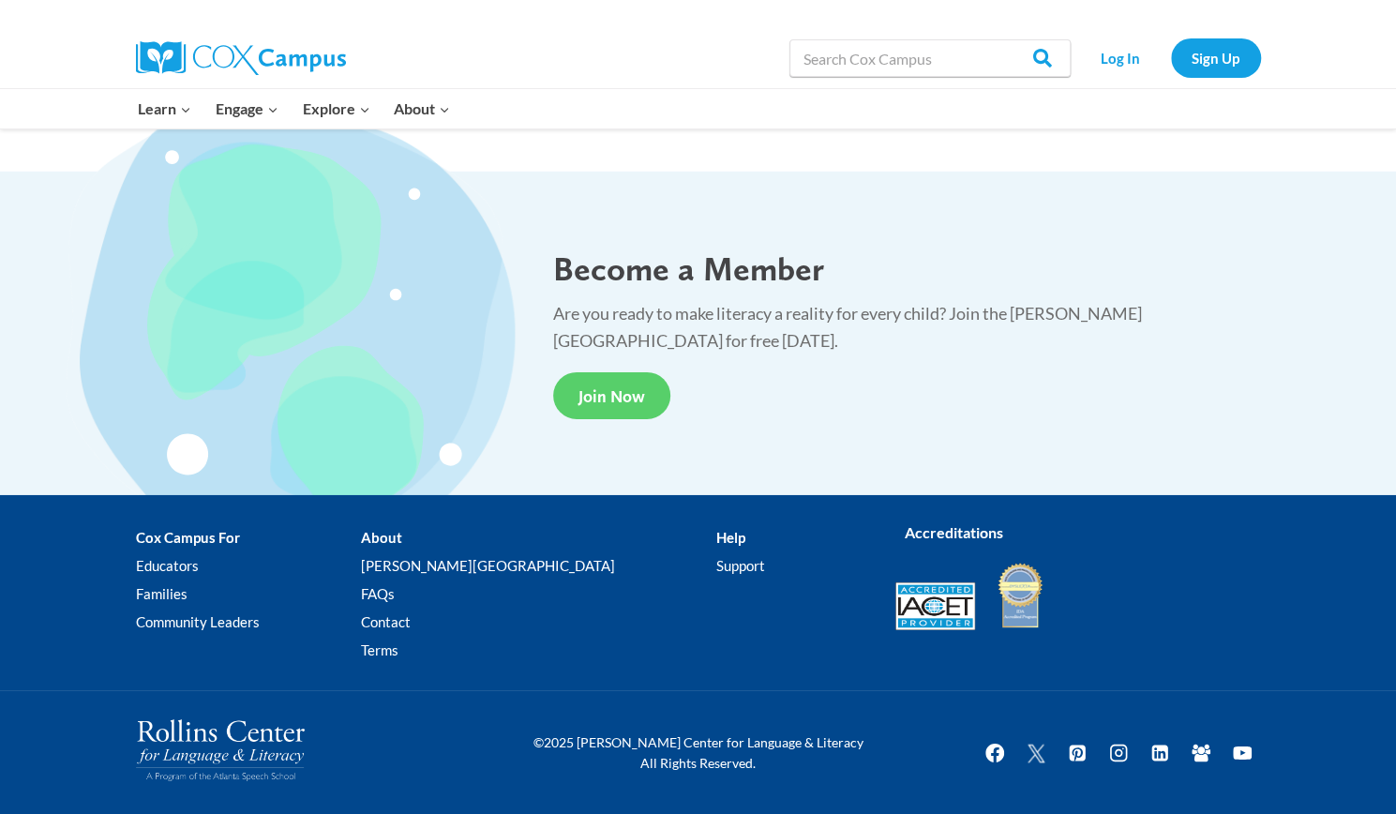  Describe the element at coordinates (248, 593) in the screenshot. I see `a: Families` at that location.